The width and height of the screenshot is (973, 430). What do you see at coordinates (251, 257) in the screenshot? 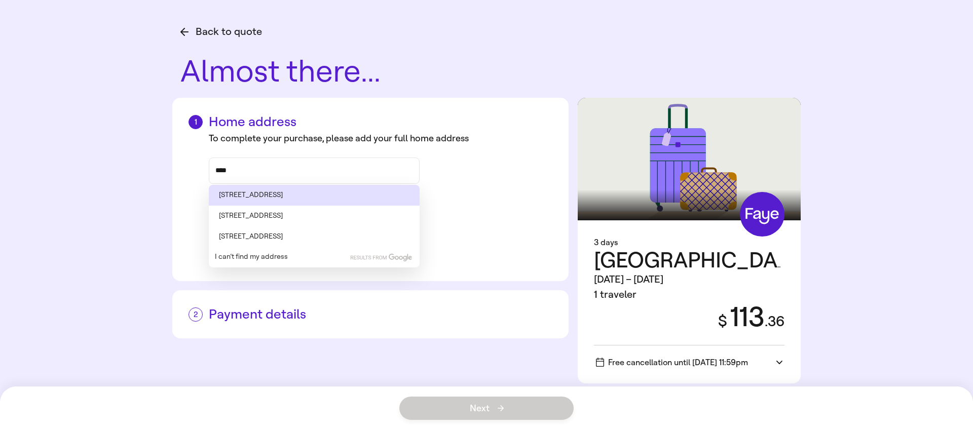
I see `button: I can’t find my address` at bounding box center [251, 257].